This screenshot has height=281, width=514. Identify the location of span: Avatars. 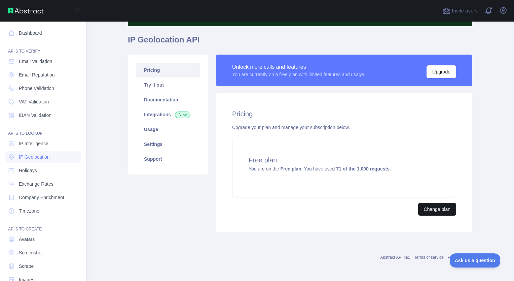
(27, 239).